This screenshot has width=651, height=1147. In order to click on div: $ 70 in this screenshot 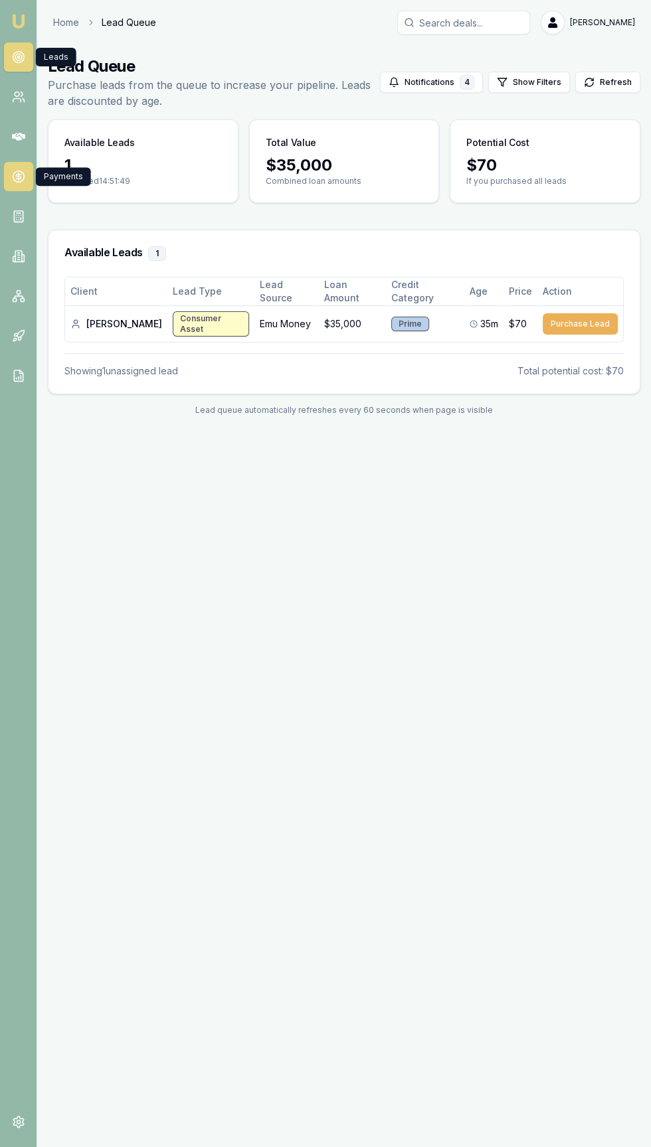, I will do `click(544, 165)`.